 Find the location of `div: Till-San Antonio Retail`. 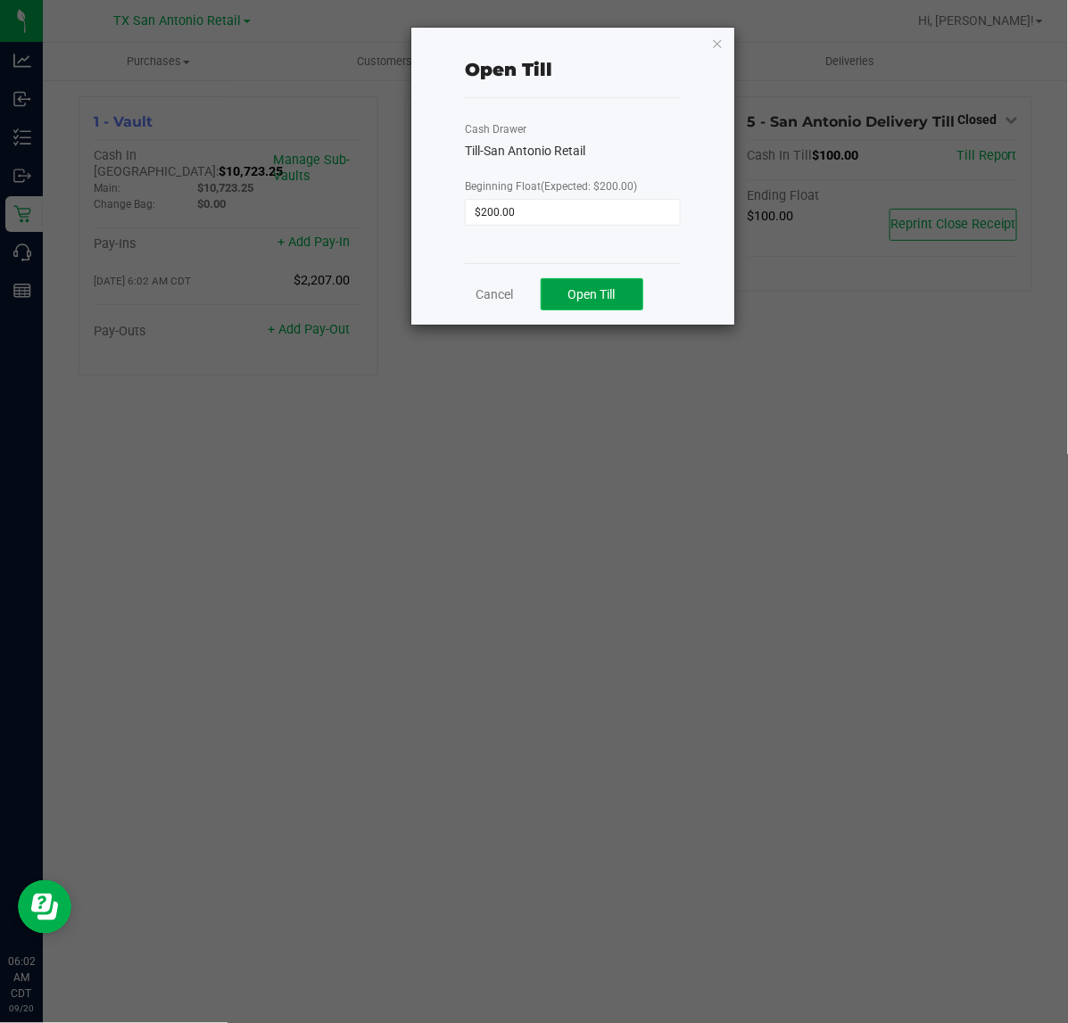

div: Till-San Antonio Retail is located at coordinates (573, 151).